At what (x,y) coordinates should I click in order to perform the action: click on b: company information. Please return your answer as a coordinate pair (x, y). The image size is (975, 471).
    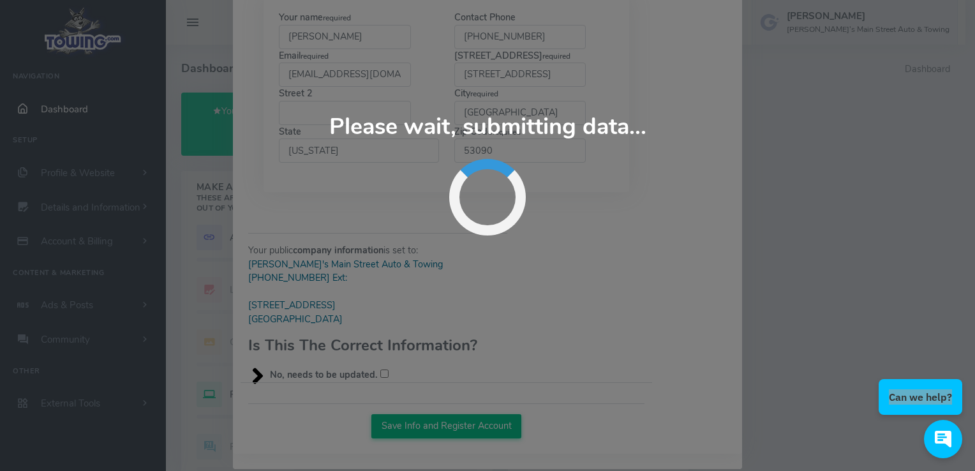
    Looking at the image, I should click on (338, 250).